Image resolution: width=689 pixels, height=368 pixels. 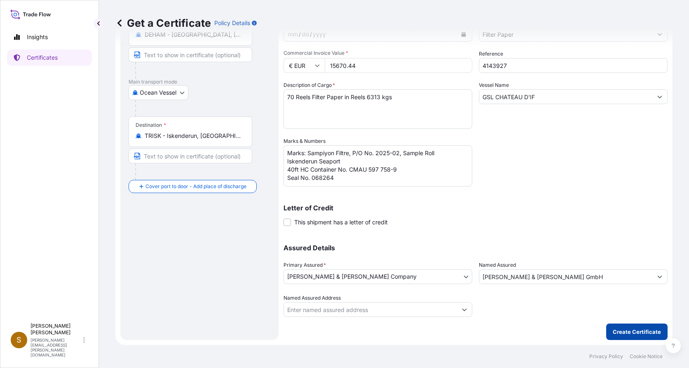 I want to click on label: Vessel Name, so click(x=494, y=85).